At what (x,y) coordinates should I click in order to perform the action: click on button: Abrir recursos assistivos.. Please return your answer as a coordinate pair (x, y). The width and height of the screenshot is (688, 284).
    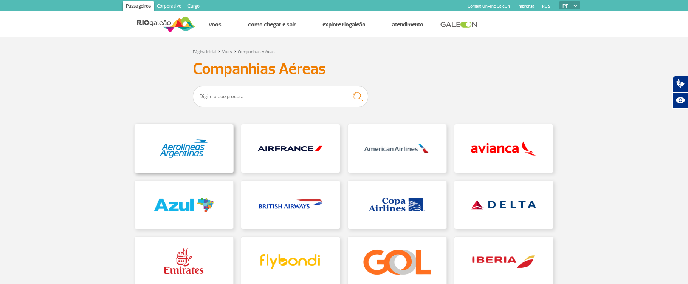
    Looking at the image, I should click on (680, 101).